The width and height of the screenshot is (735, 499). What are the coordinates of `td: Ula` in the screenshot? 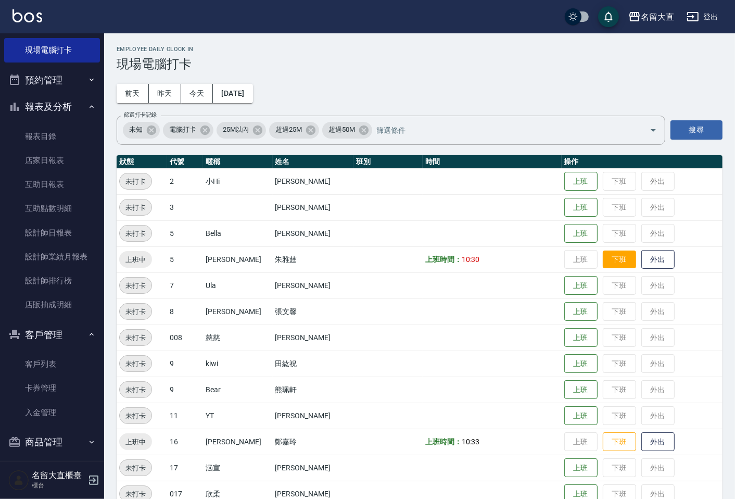 It's located at (237, 285).